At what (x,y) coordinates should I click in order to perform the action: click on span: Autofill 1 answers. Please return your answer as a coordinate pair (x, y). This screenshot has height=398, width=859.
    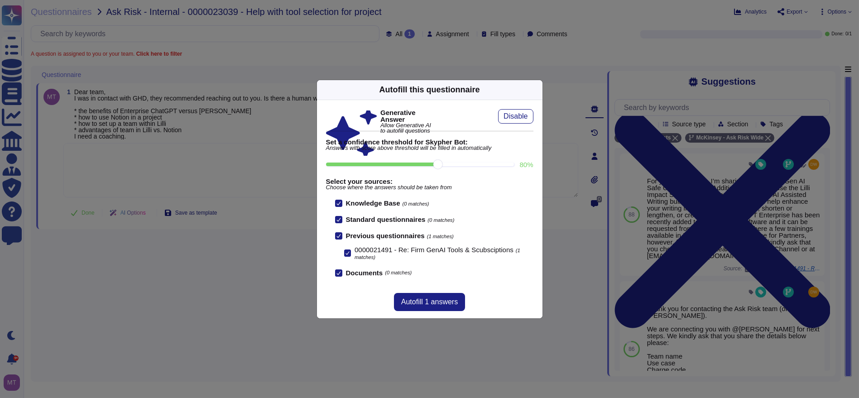
    Looking at the image, I should click on (429, 302).